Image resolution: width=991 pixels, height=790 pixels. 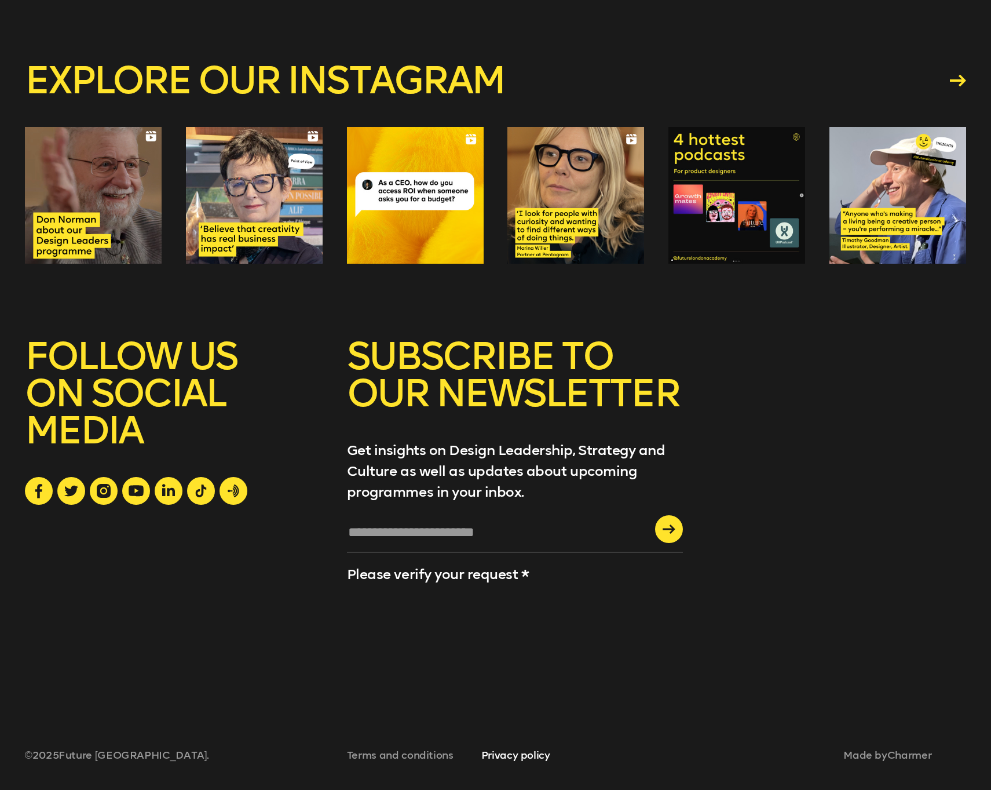 I want to click on label: Please verify your request *, so click(x=438, y=573).